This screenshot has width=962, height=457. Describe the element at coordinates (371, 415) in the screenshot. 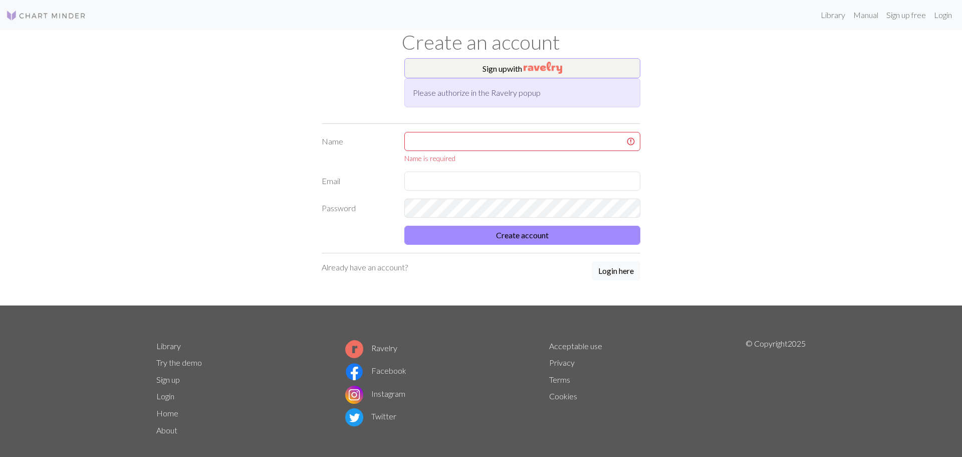

I see `a: Twitter` at that location.